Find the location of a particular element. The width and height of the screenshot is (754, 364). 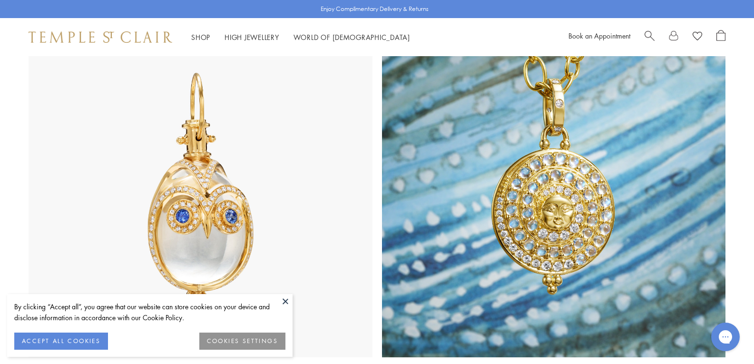

a: High JewelleryHigh Jewellery is located at coordinates (252, 37).